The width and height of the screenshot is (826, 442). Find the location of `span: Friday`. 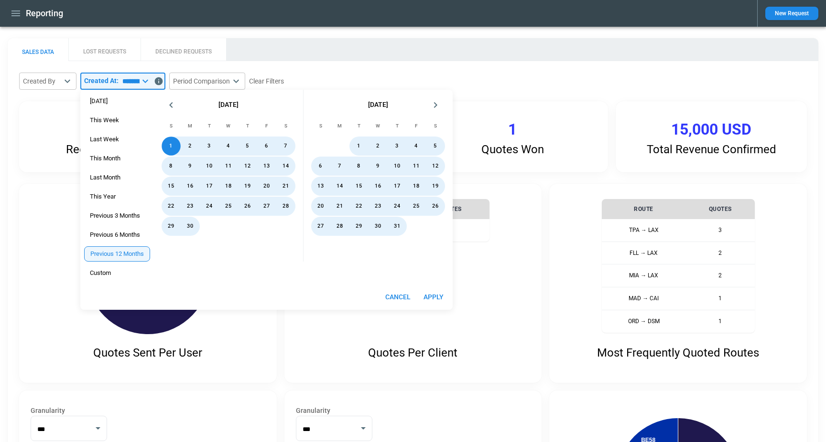

span: Friday is located at coordinates (267, 126).